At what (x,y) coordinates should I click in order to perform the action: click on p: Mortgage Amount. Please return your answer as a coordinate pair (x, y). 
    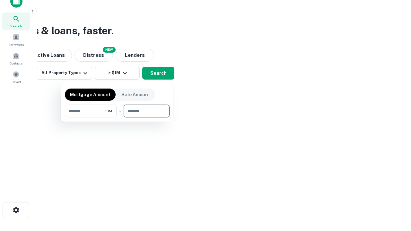
    Looking at the image, I should click on (90, 95).